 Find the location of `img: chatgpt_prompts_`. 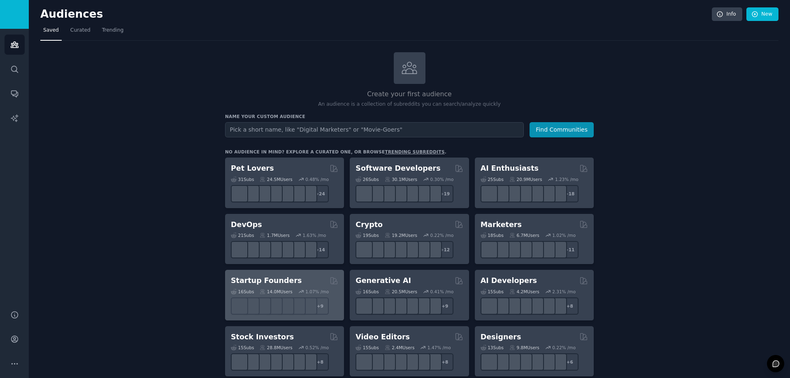

img: chatgpt_prompts_ is located at coordinates (547, 193).